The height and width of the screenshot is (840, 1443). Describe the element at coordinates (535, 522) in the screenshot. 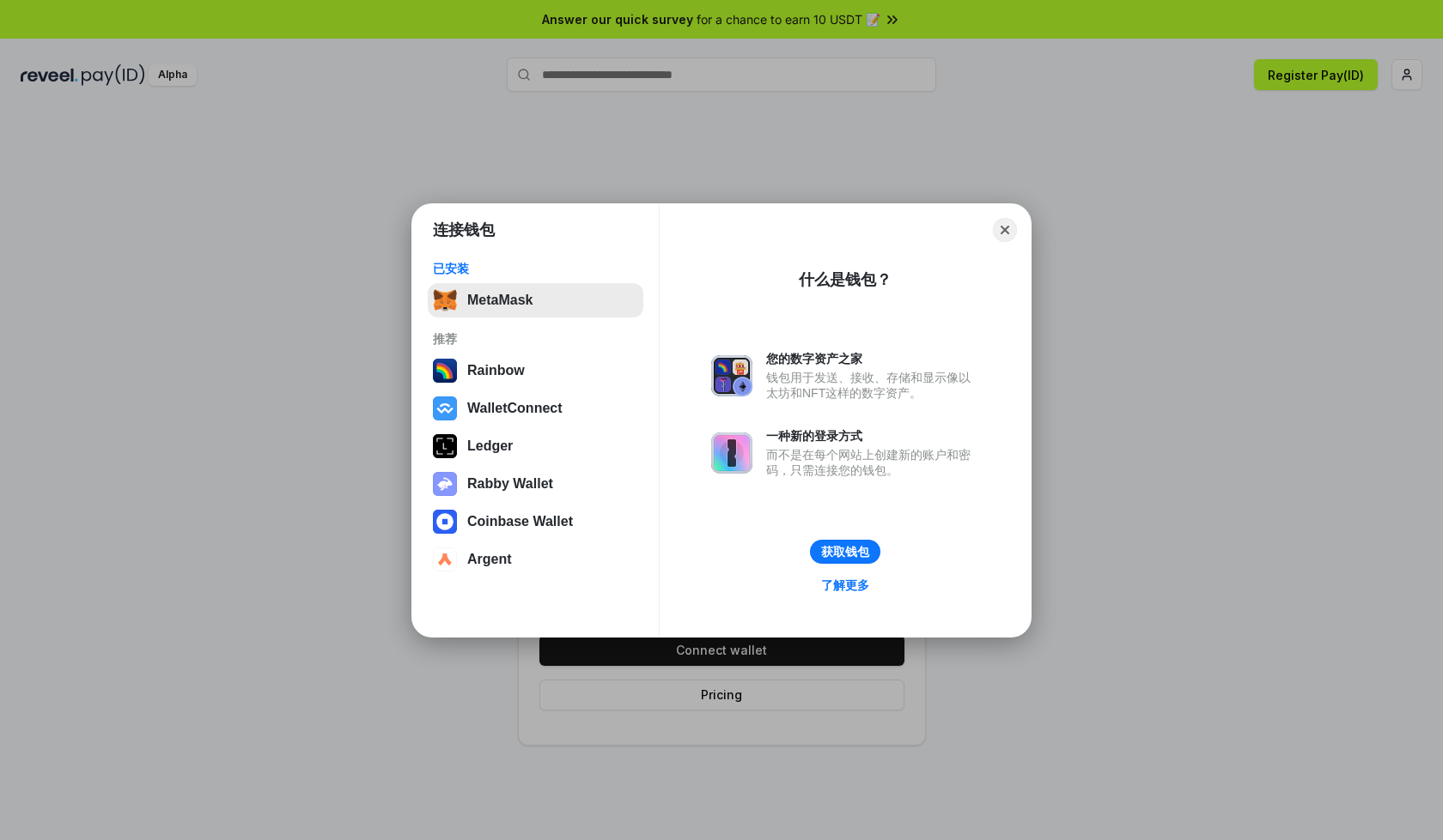

I see `button: Coinbase Wallet` at that location.